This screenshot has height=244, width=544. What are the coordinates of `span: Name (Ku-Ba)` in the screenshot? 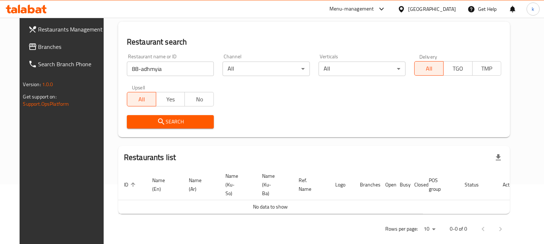 It's located at (273, 185).